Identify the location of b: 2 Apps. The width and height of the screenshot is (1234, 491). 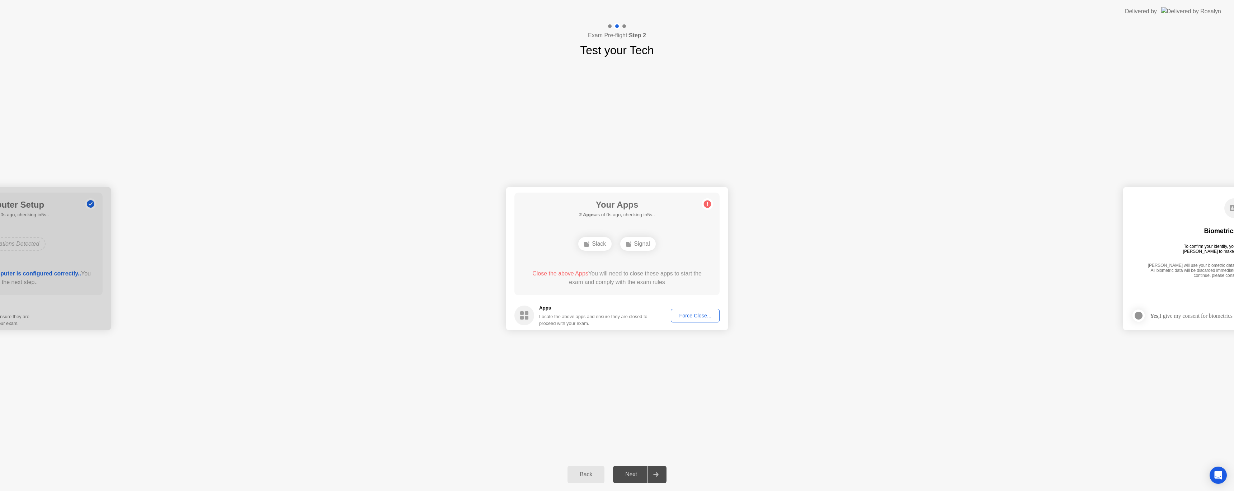
(587, 214).